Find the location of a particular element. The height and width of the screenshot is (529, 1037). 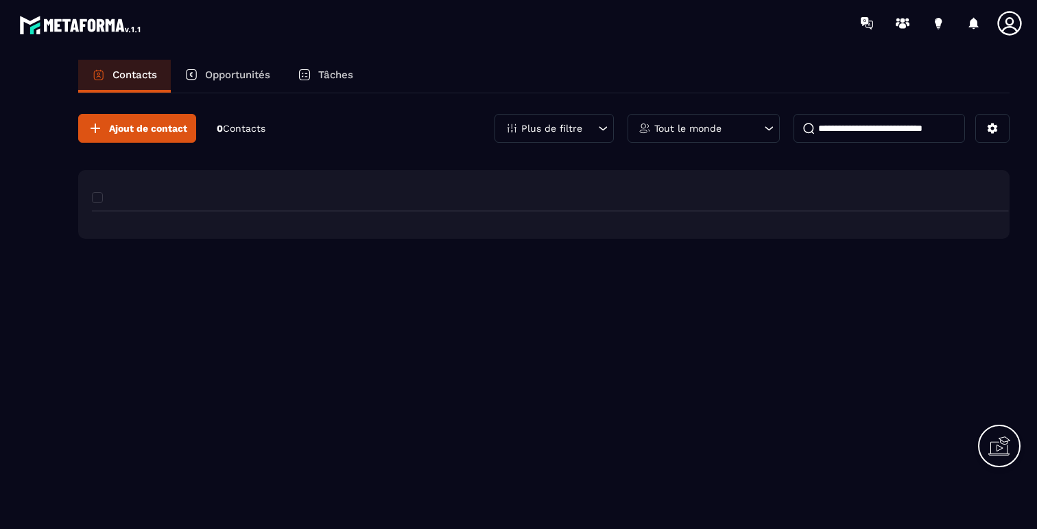

p: Opportunités is located at coordinates (237, 75).